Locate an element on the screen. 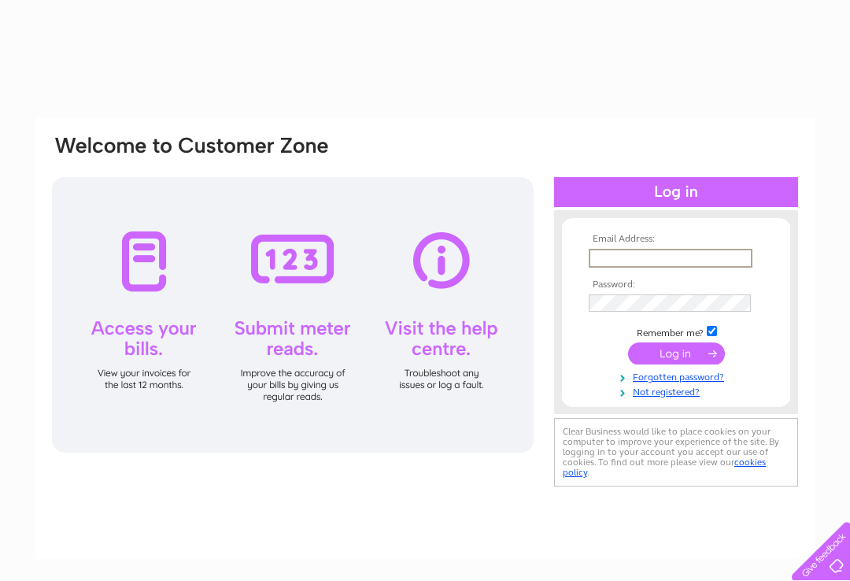 Image resolution: width=850 pixels, height=581 pixels. div: Clear Business would like to place cookies on your computer to improve your experience of the sit... is located at coordinates (676, 452).